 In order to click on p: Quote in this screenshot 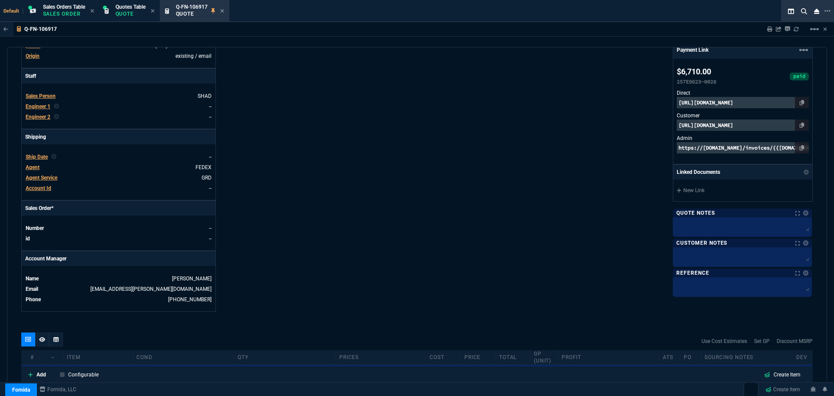, I will do `click(192, 14)`.